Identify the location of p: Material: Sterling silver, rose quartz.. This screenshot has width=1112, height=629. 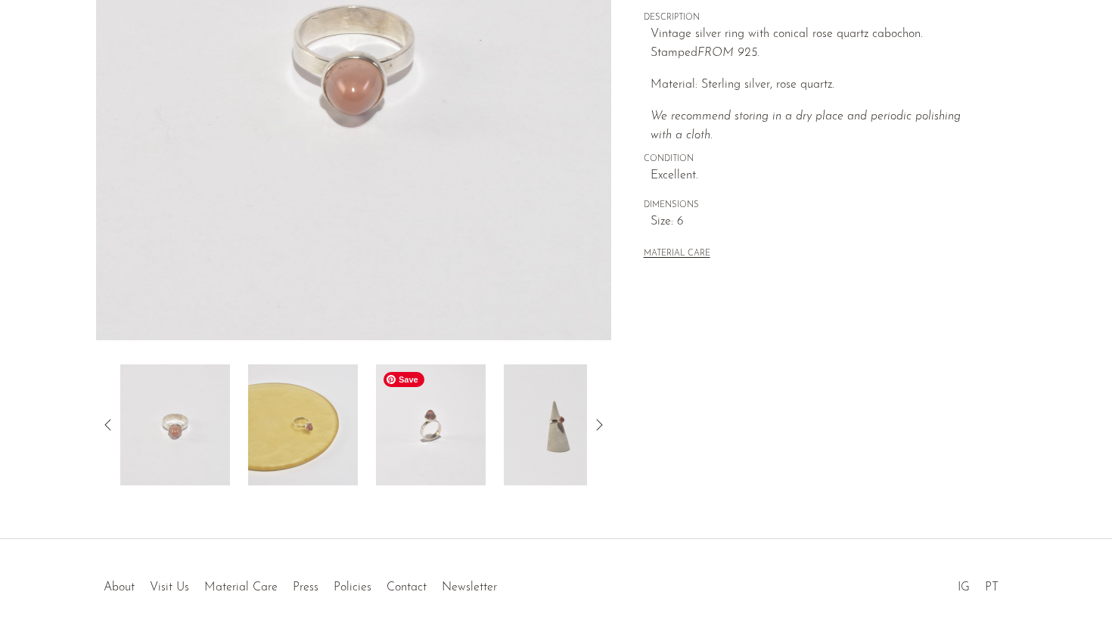
(817, 85).